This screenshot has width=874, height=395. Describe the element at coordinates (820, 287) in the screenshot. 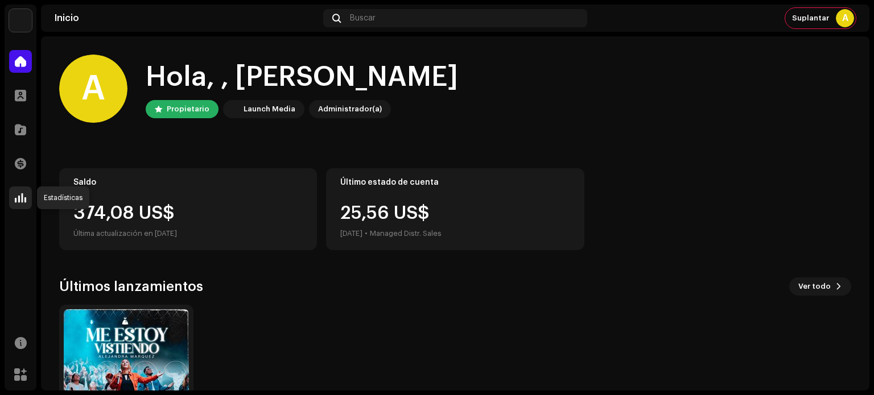

I see `button: Ver todo` at that location.